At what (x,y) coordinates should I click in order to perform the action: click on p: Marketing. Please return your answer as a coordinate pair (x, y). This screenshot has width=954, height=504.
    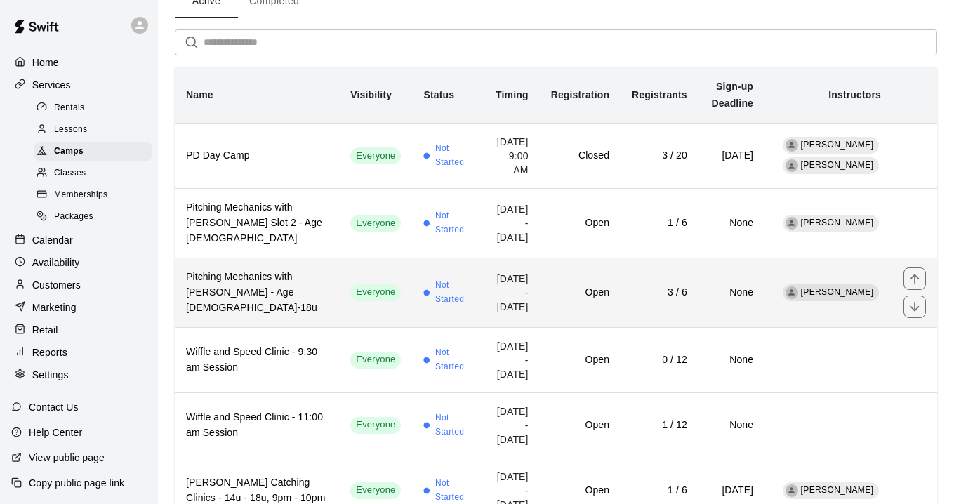
    Looking at the image, I should click on (54, 307).